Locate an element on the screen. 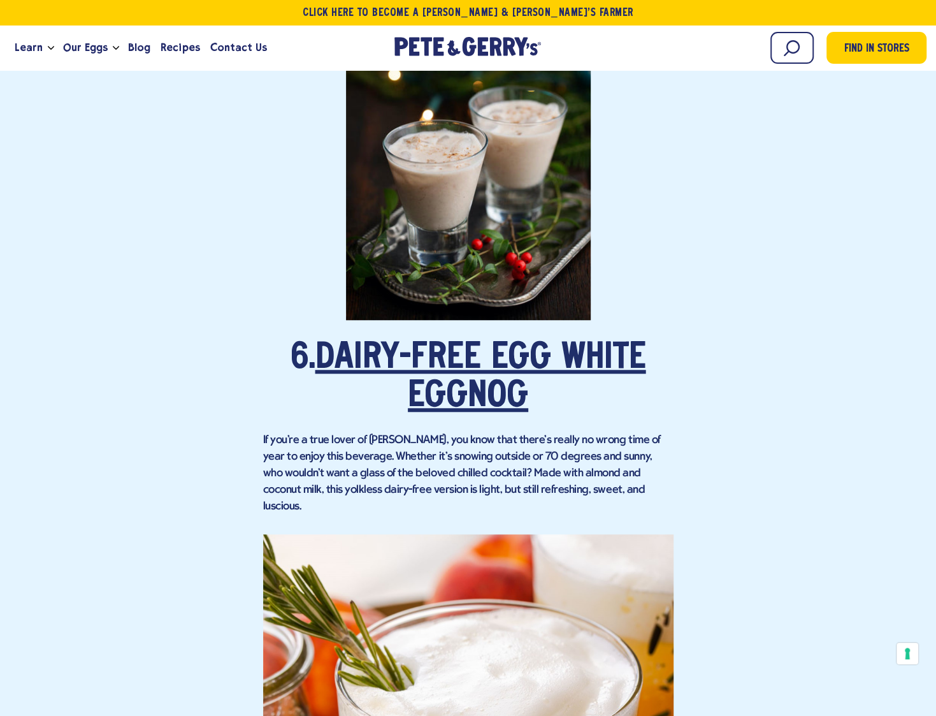  a: Blog is located at coordinates (139, 48).